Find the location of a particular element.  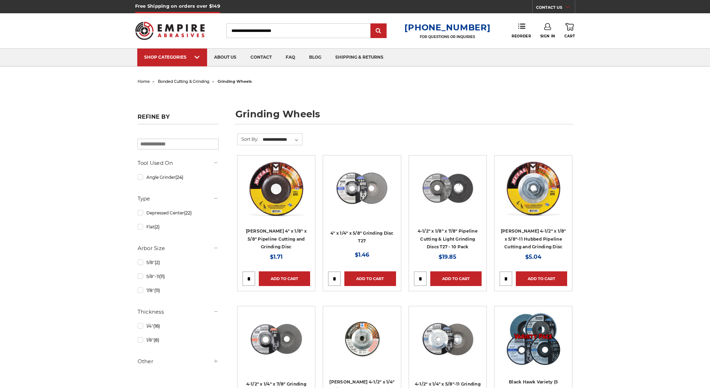

a: 1/4"(16) is located at coordinates (178, 326).